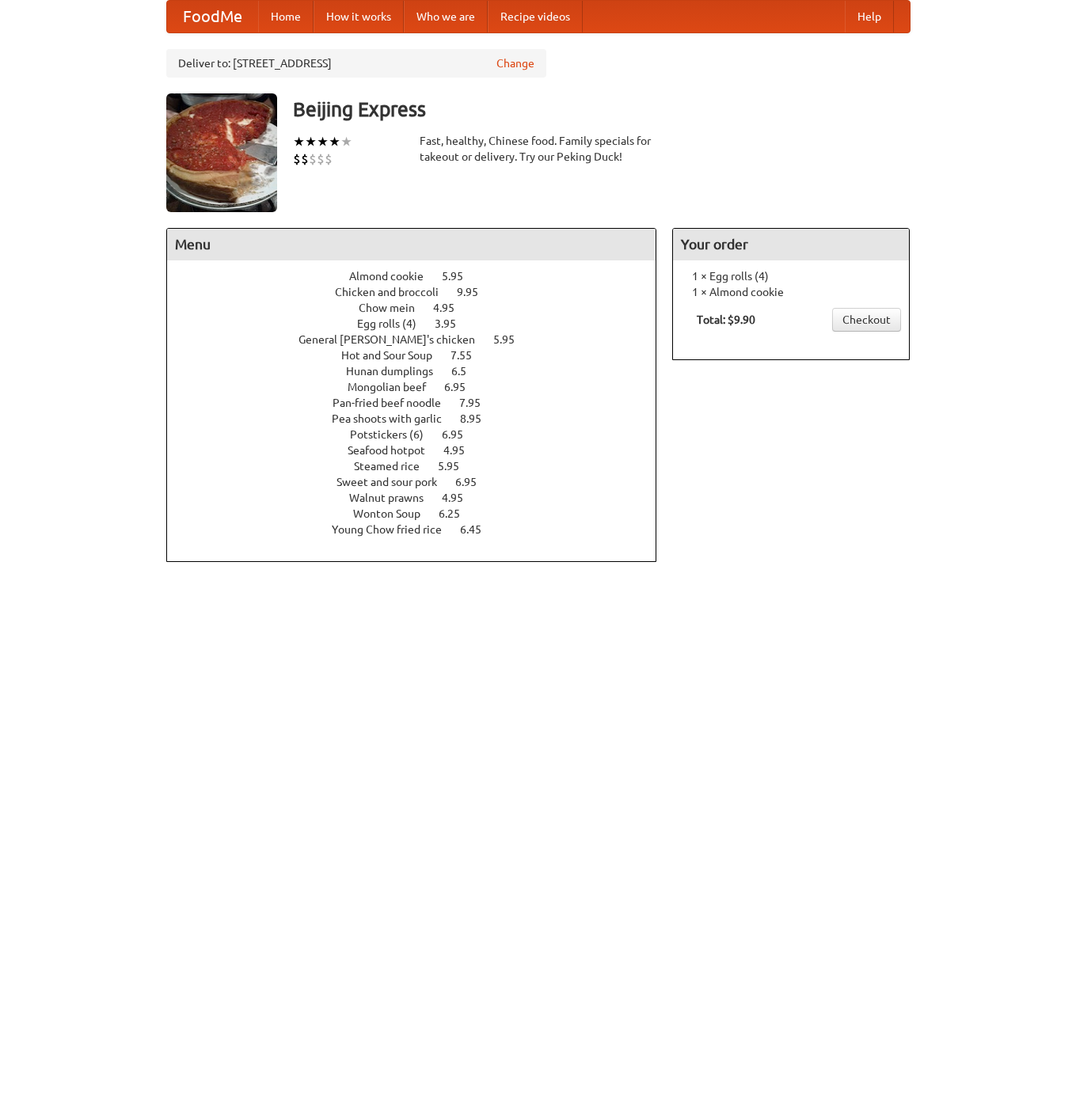  I want to click on a: Sweet and sour pork 6.95, so click(422, 482).